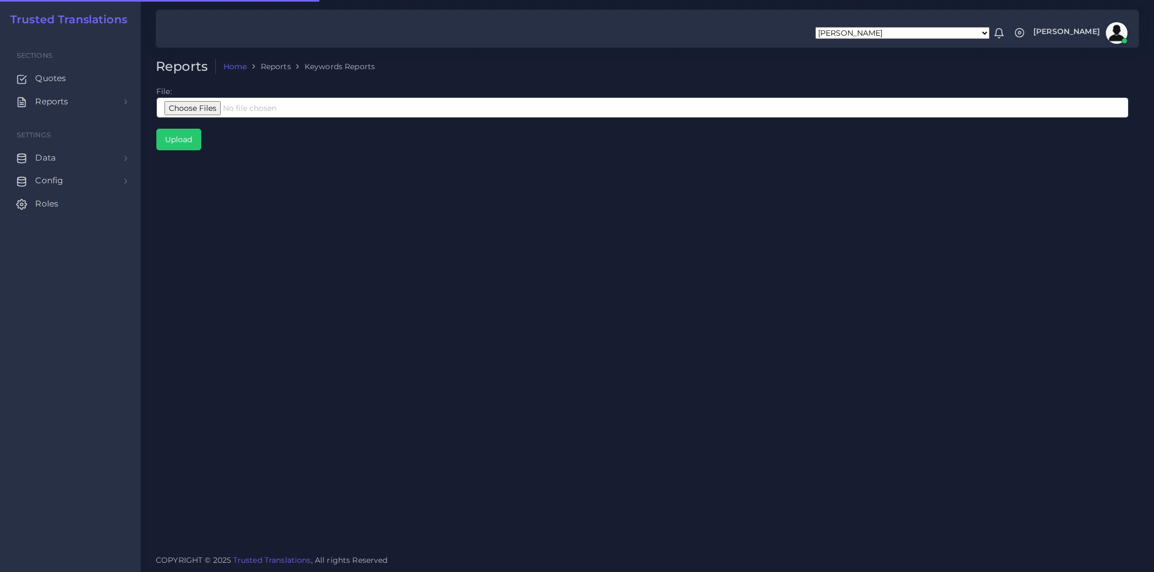  Describe the element at coordinates (70, 181) in the screenshot. I see `a: Config` at that location.